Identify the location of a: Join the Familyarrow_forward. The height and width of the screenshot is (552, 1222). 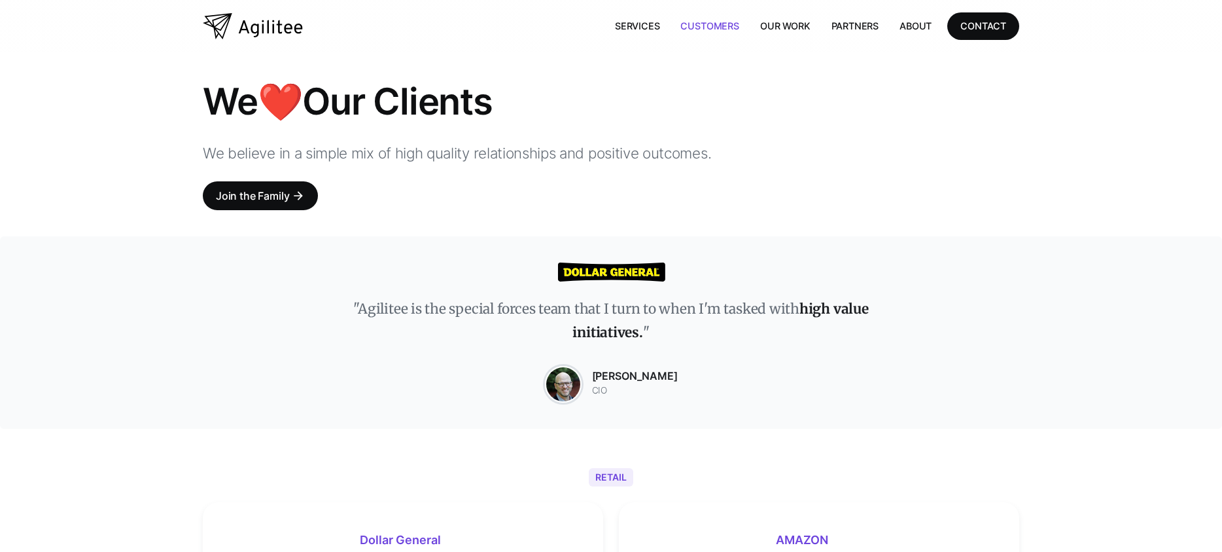
(260, 196).